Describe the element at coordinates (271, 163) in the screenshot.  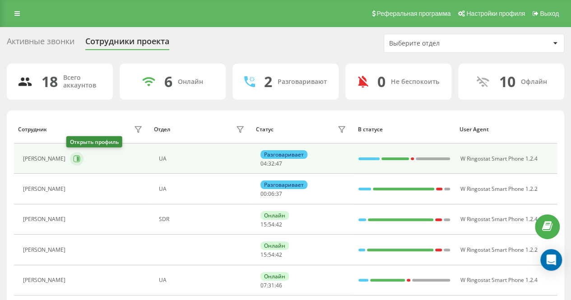
I see `span: 32` at that location.